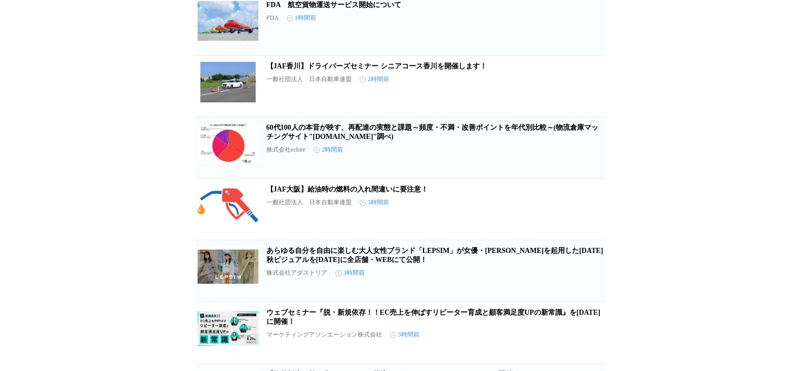  I want to click on a: 【JAF大阪】給油時の燃料の入れ間違いに要注意！, so click(348, 189).